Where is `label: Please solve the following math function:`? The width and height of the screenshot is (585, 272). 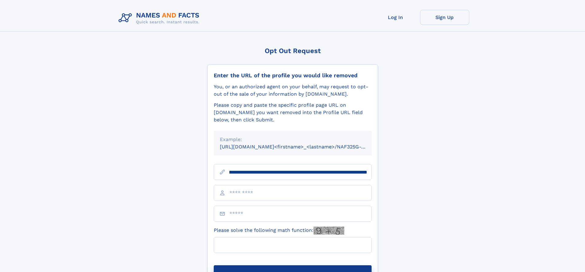 label: Please solve the following math function: is located at coordinates (279, 231).